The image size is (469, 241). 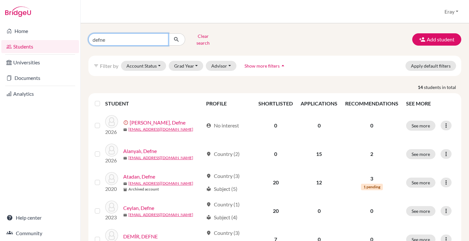 What do you see at coordinates (125, 189) in the screenshot?
I see `span: inventory_2` at bounding box center [125, 189].